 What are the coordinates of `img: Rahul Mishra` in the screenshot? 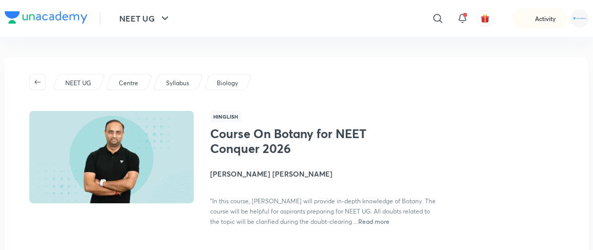 It's located at (580, 19).